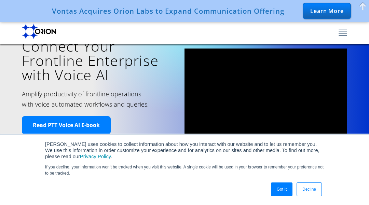 The width and height of the screenshot is (369, 205). Describe the element at coordinates (66, 125) in the screenshot. I see `span: Read PTT Voice AI E-book` at that location.